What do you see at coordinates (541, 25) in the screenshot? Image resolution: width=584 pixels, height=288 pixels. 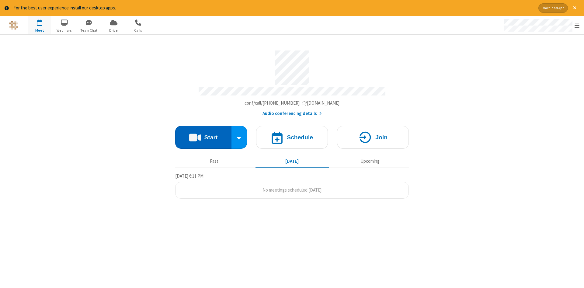 I see `div: Open menu` at bounding box center [541, 25].